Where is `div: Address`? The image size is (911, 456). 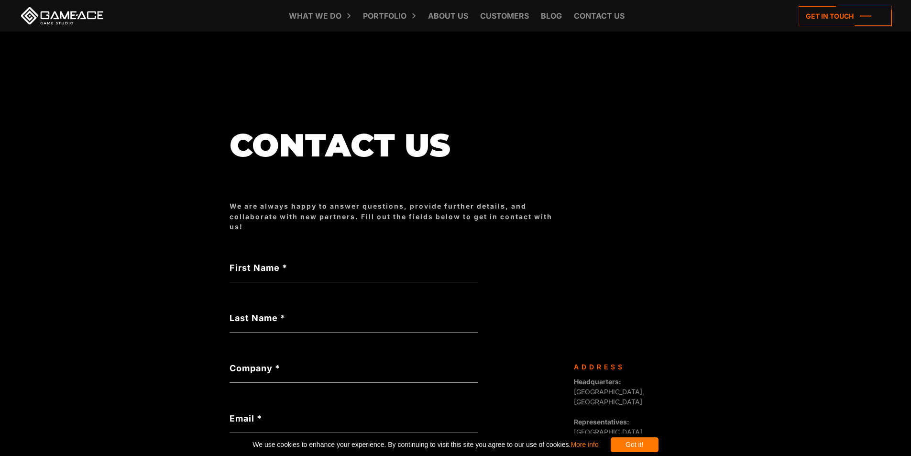 div: Address is located at coordinates (624, 366).